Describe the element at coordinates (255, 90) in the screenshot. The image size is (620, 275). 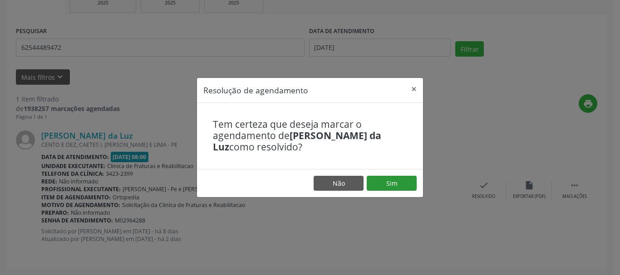
I see `h5: Resolução de agendamento` at that location.